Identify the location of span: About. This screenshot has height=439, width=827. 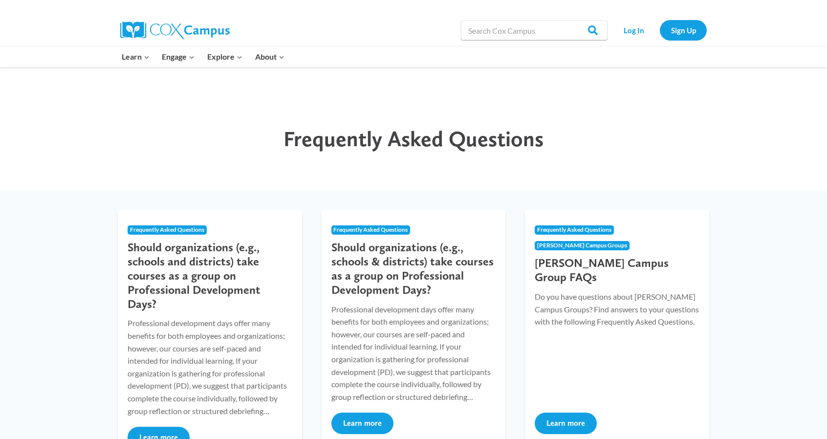
(270, 57).